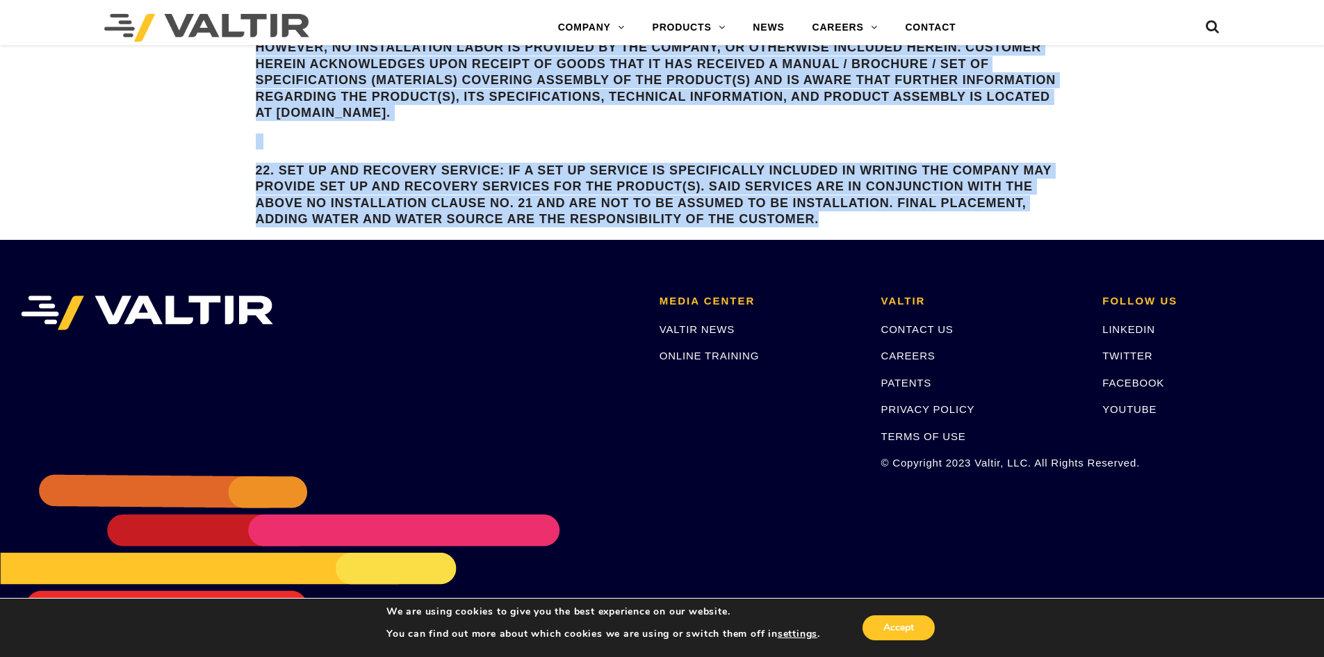  I want to click on strong: 22. SET UP AND RECOVERY SERVICE: IF A SET UP SERVICE IS SPECIFICALLY INCLUDED IN WRITING THE COMP..., so click(654, 195).